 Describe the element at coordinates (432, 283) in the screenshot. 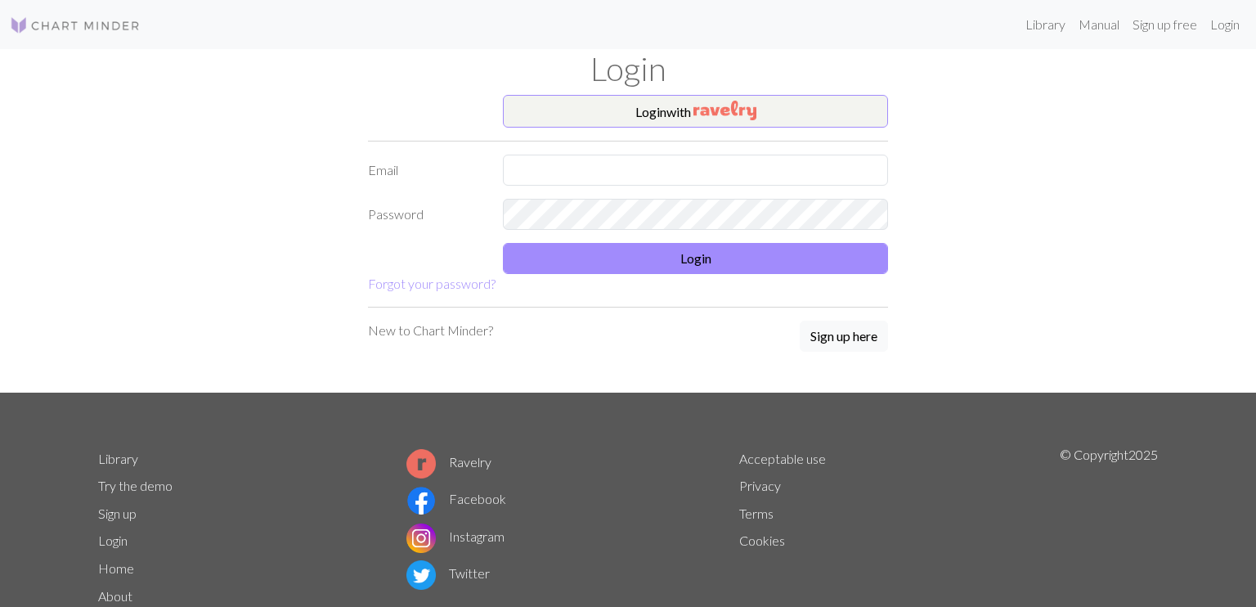

I see `a: Forgot your password?` at that location.